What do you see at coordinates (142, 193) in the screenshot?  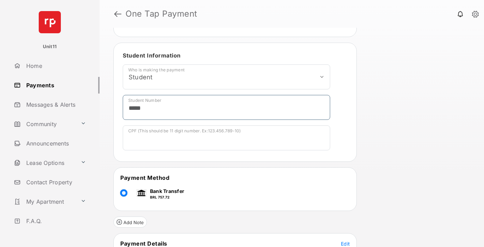 I see `img: bank.png` at bounding box center [142, 193].